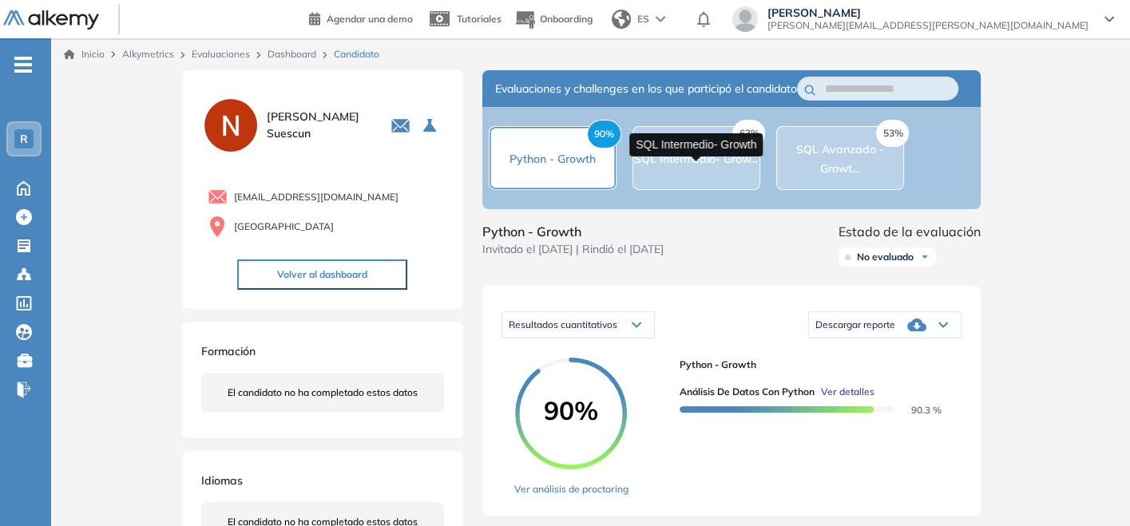 The image size is (1130, 526). I want to click on img: Ícono de flecha, so click(925, 257).